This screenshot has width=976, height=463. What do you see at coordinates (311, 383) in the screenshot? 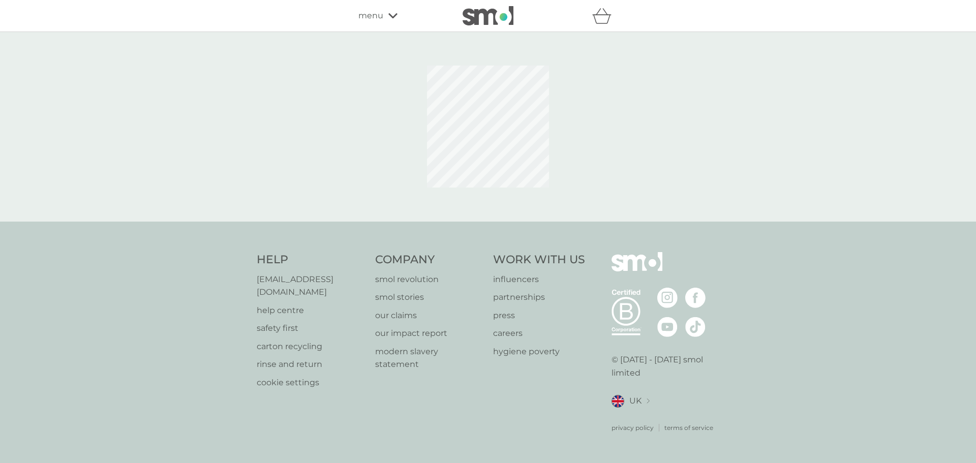
I see `a: cookie settings` at bounding box center [311, 383].